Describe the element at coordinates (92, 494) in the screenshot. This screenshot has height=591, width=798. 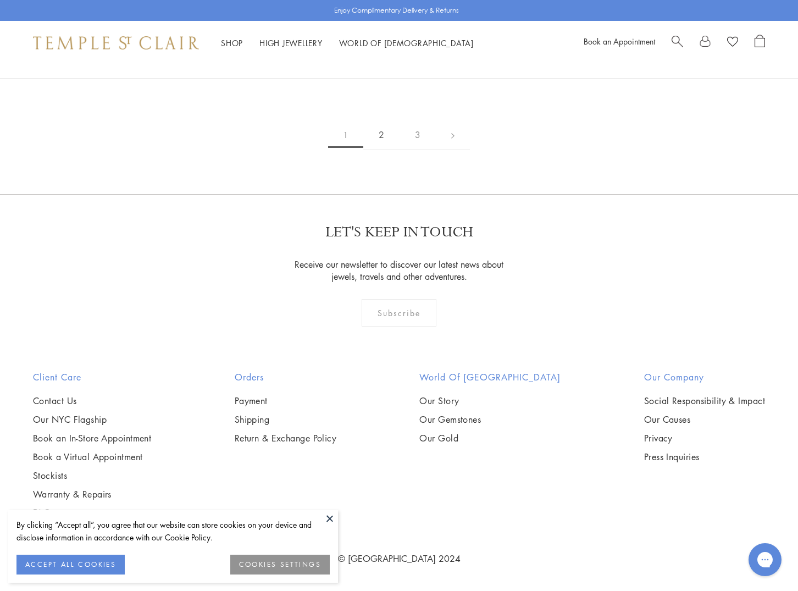
I see `a: Warranty & Repairs` at that location.